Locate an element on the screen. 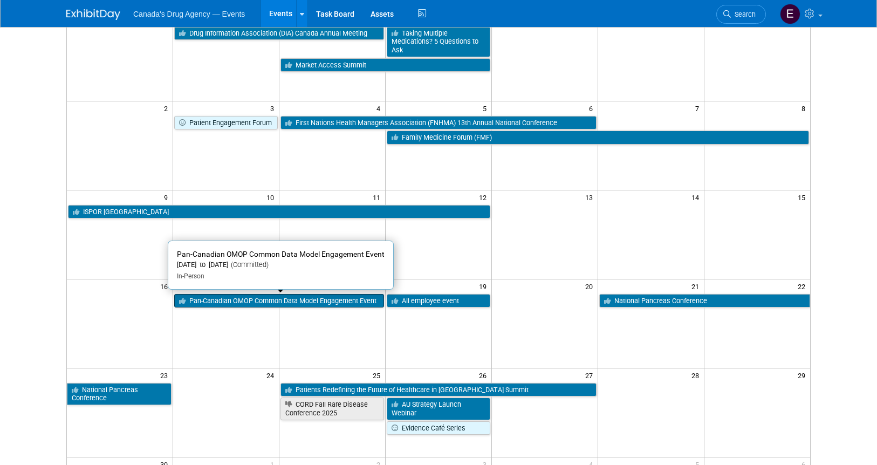 The image size is (877, 465). span: 24 is located at coordinates (272, 375).